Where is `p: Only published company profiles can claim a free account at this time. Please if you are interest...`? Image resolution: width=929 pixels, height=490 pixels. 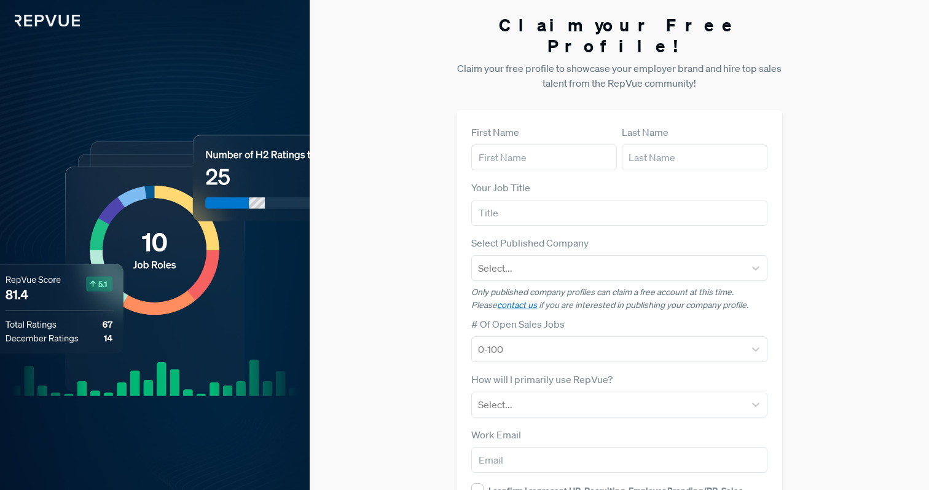 p: Only published company profiles can claim a free account at this time. Please if you are interest... is located at coordinates (619, 299).